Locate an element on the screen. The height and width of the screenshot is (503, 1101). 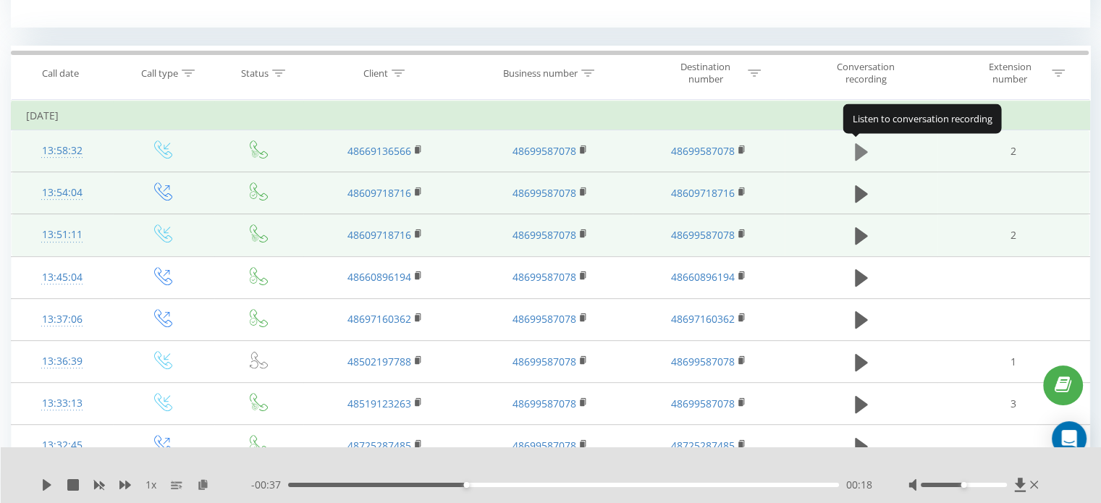
div: 13:51:11 is located at coordinates (62, 235).